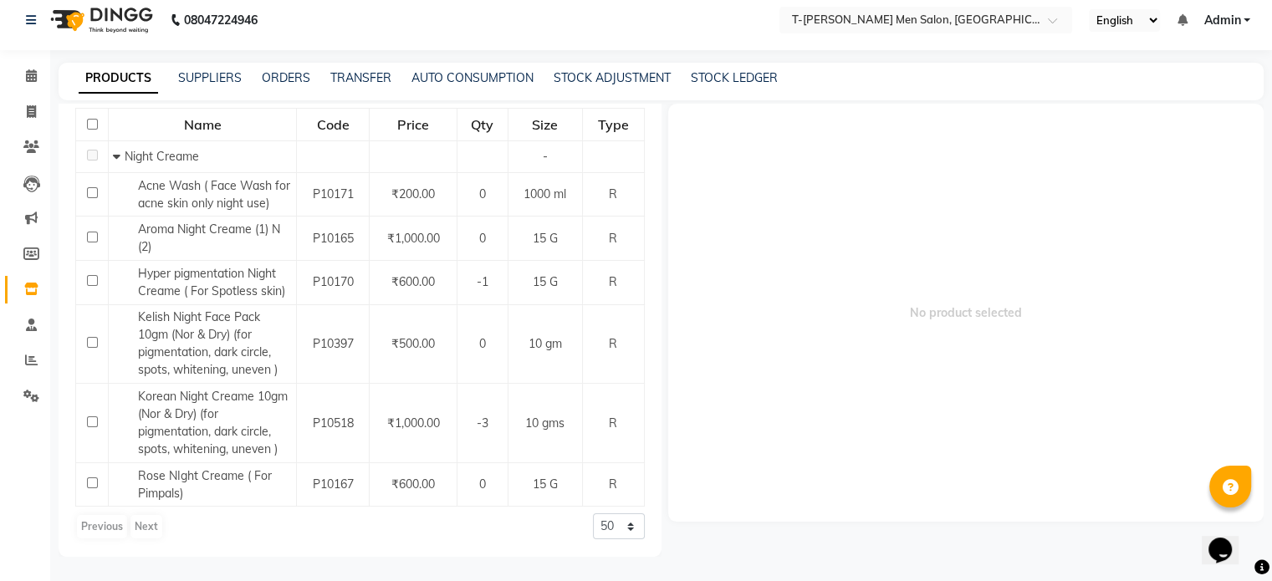 This screenshot has height=581, width=1272. Describe the element at coordinates (545, 125) in the screenshot. I see `div: Size` at that location.